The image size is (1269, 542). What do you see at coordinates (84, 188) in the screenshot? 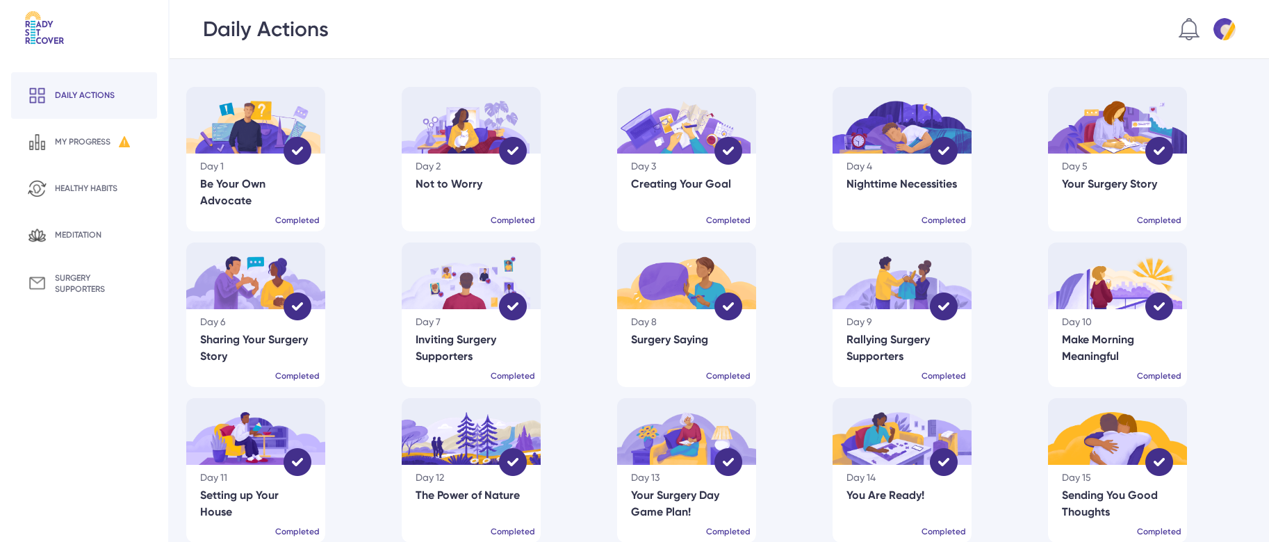
I see `a: Healthy habits icn healthy habits` at bounding box center [84, 188].